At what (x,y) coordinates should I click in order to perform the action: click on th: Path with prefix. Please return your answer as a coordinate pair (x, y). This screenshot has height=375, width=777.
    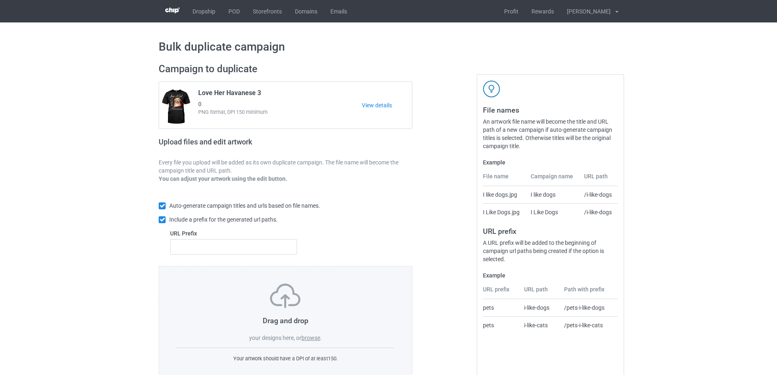
    Looking at the image, I should click on (589, 292).